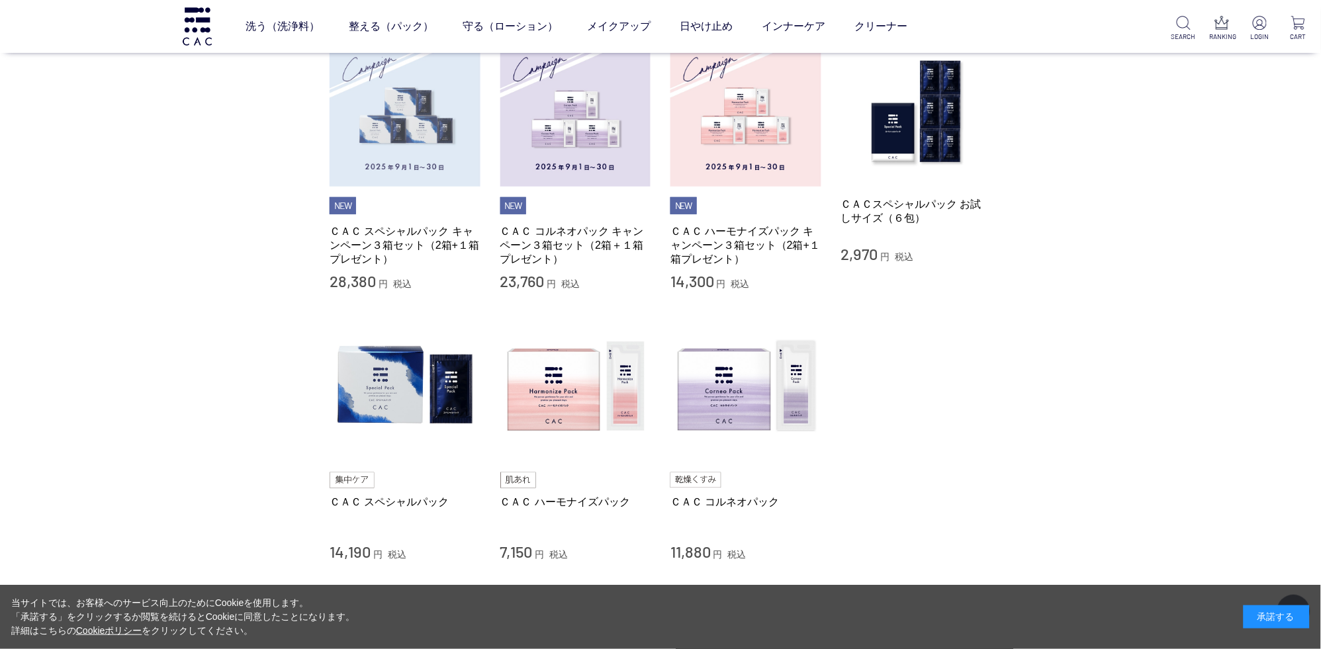  What do you see at coordinates (695, 480) in the screenshot?
I see `img: 乾燥くすみ` at bounding box center [695, 480].